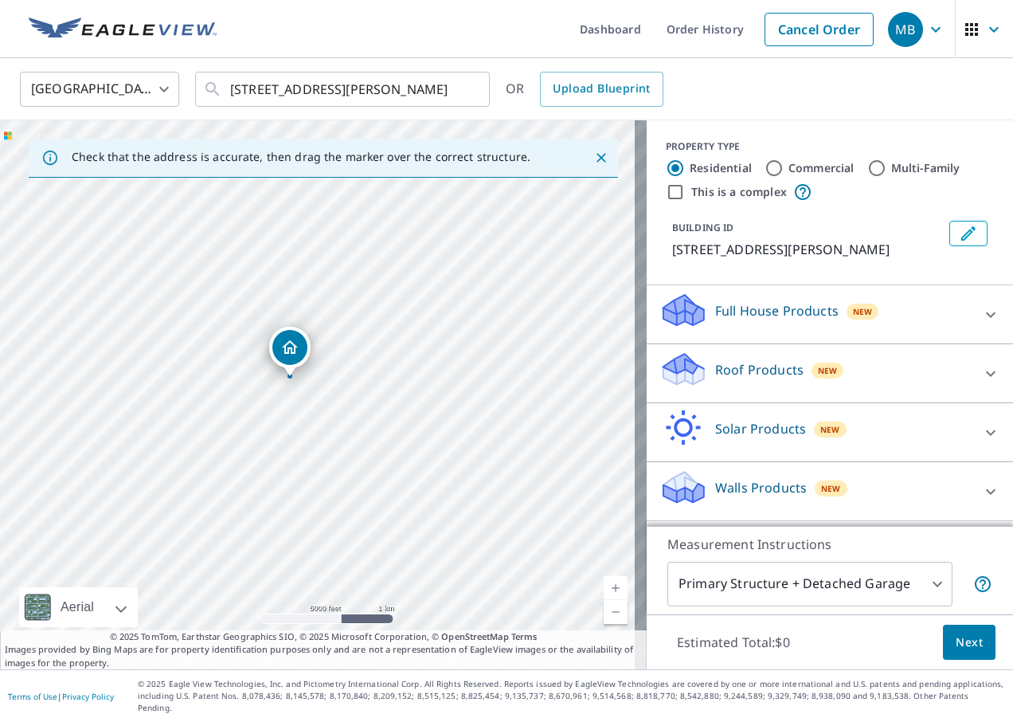 The image size is (1013, 722). Describe the element at coordinates (830, 314) in the screenshot. I see `div: Full House ProductsNew` at that location.